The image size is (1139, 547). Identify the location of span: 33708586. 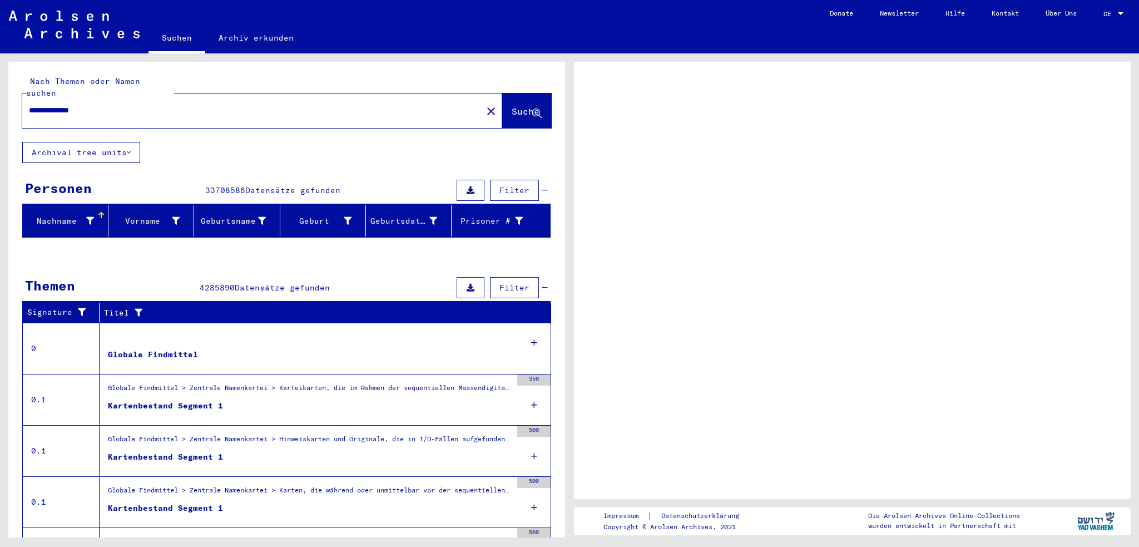
(225, 190).